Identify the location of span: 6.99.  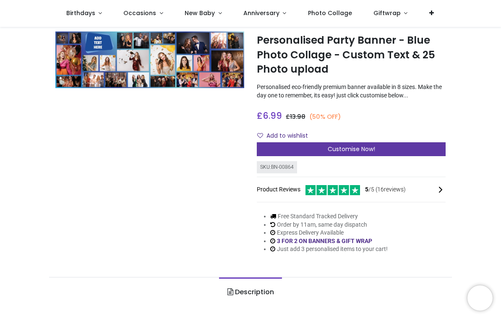
(272, 115).